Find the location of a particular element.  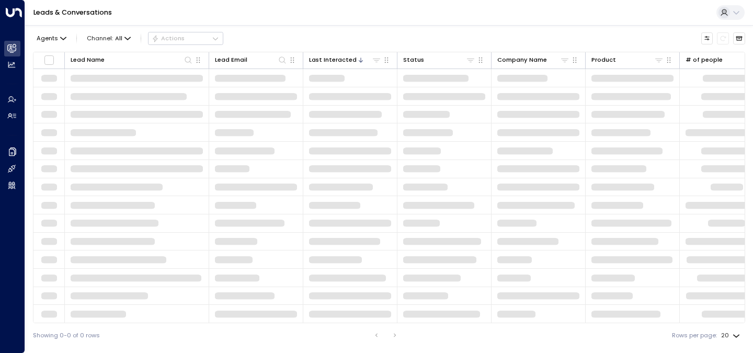

div: Actions is located at coordinates (168, 38).